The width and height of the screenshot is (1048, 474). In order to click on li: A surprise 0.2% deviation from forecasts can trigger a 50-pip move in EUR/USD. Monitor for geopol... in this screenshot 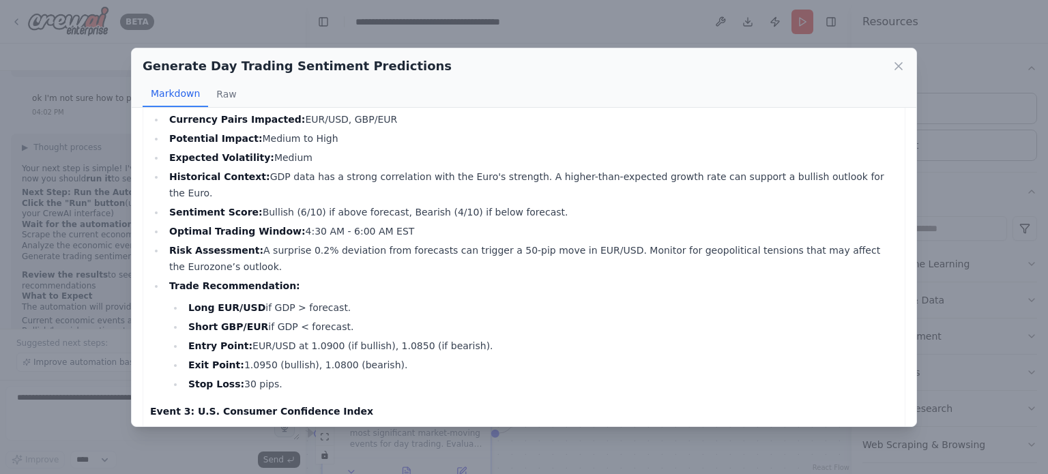, I will do `click(531, 259)`.